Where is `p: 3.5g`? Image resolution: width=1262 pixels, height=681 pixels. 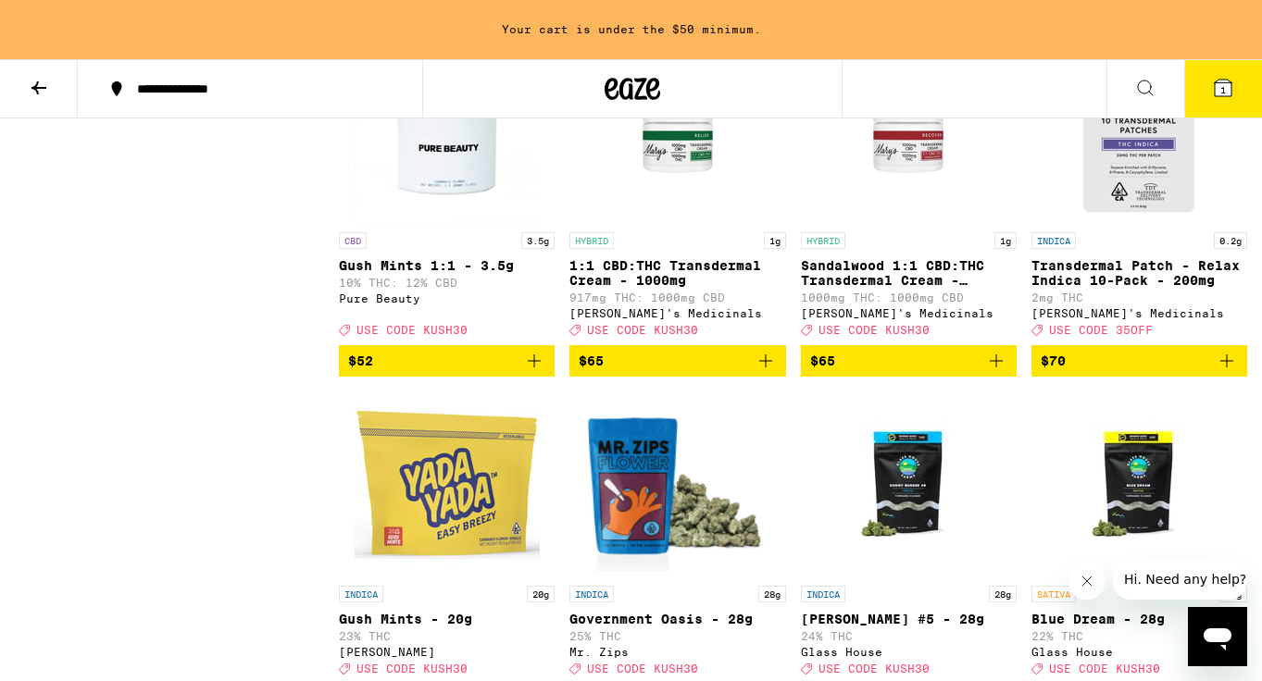 p: 3.5g is located at coordinates (538, 241).